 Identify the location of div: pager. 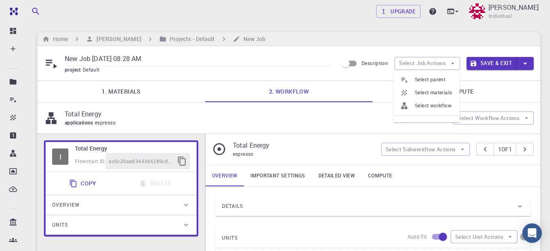
(505, 149).